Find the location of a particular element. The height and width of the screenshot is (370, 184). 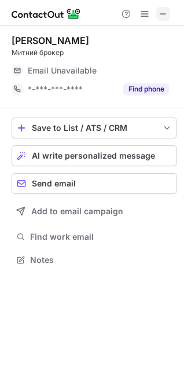

button: Find work email is located at coordinates (94, 237).